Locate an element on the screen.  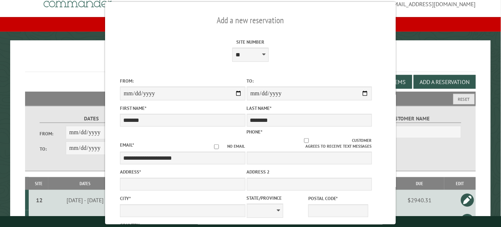
label: No email is located at coordinates (225, 146).